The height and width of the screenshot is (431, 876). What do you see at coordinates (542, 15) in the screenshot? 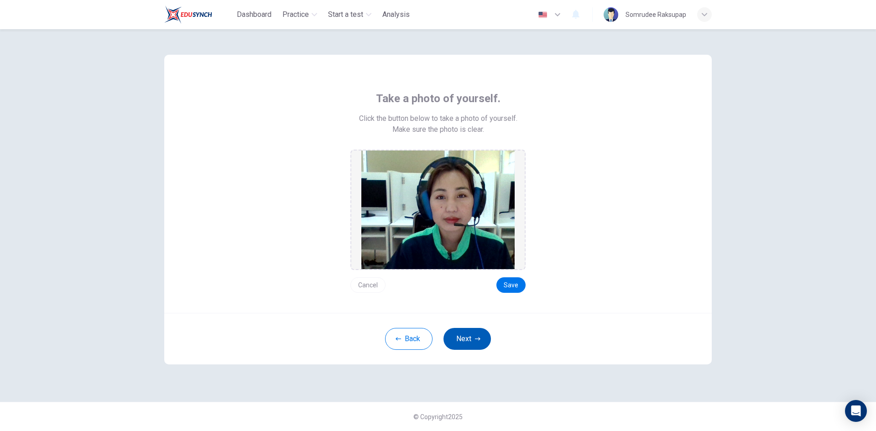
I see `img: en` at bounding box center [542, 15].